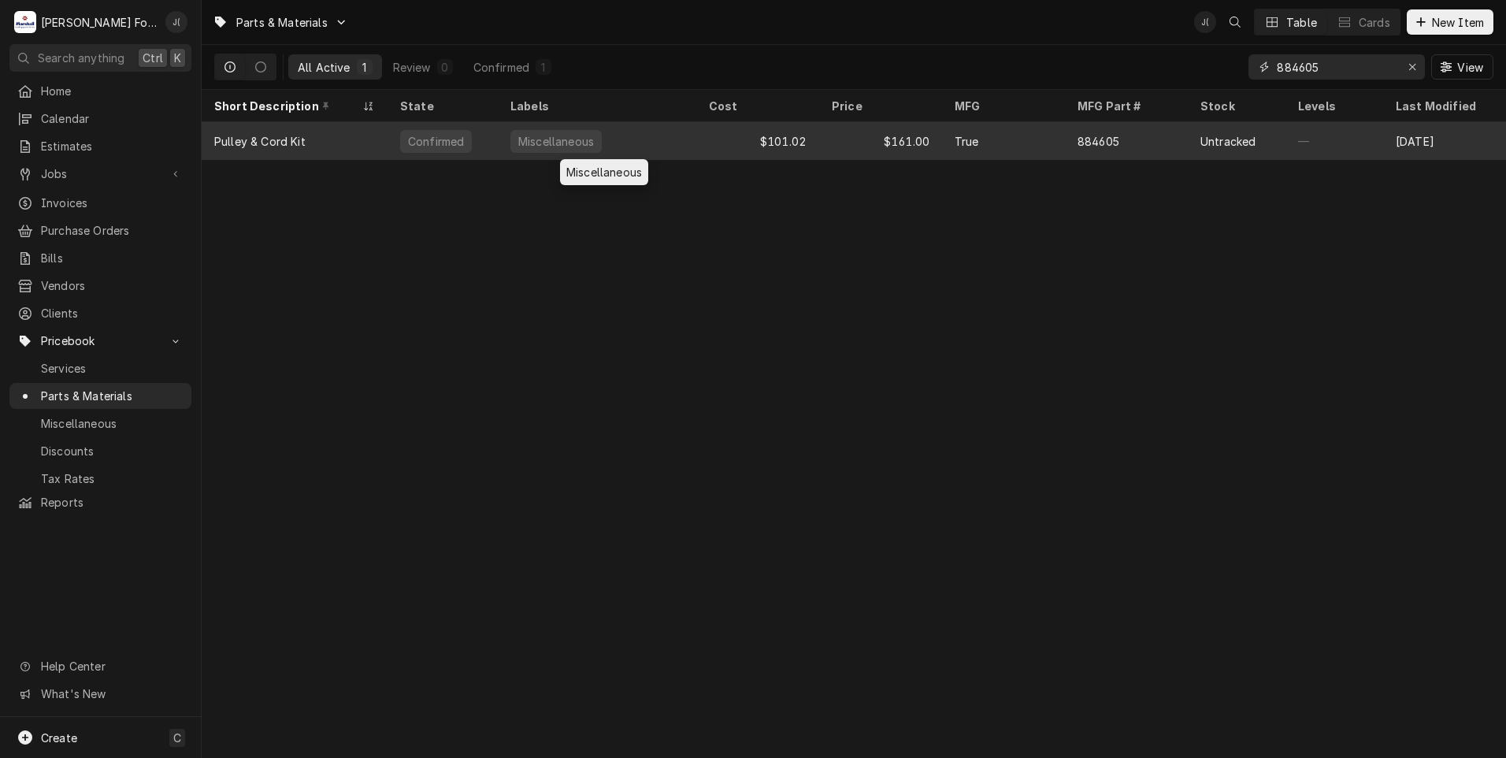 This screenshot has width=1506, height=758. What do you see at coordinates (100, 91) in the screenshot?
I see `a: Home` at bounding box center [100, 91].